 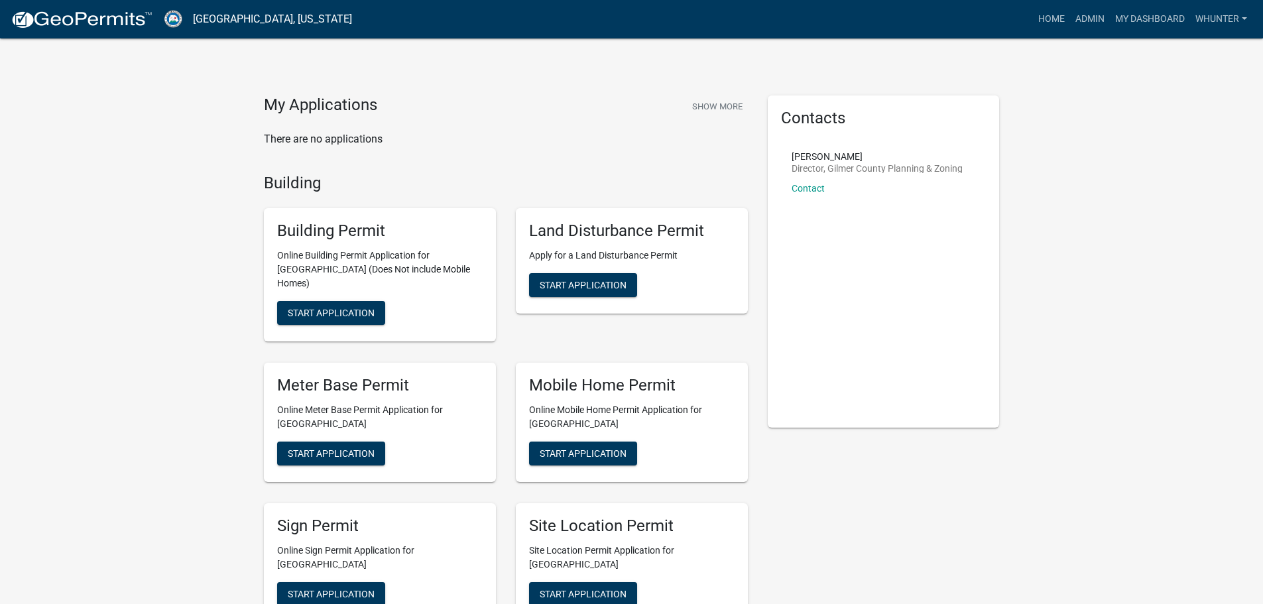 I want to click on button: Show More, so click(x=717, y=106).